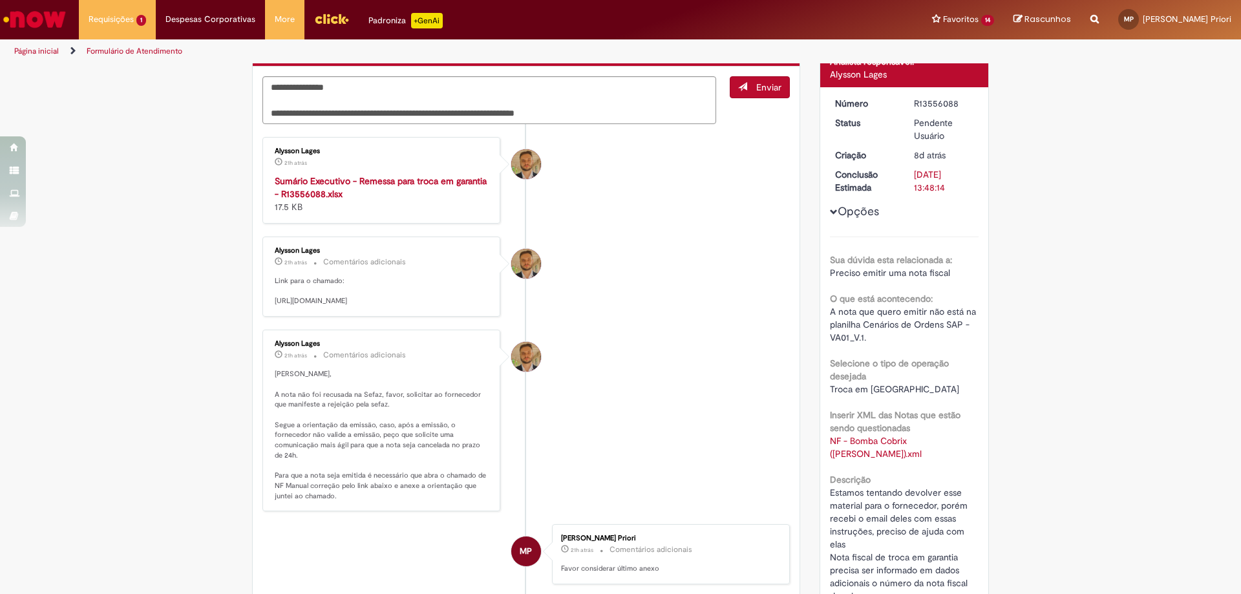  I want to click on strong: Sumário Executivo - Remessa para troca em garantia - R13556088.xlsx, so click(381, 187).